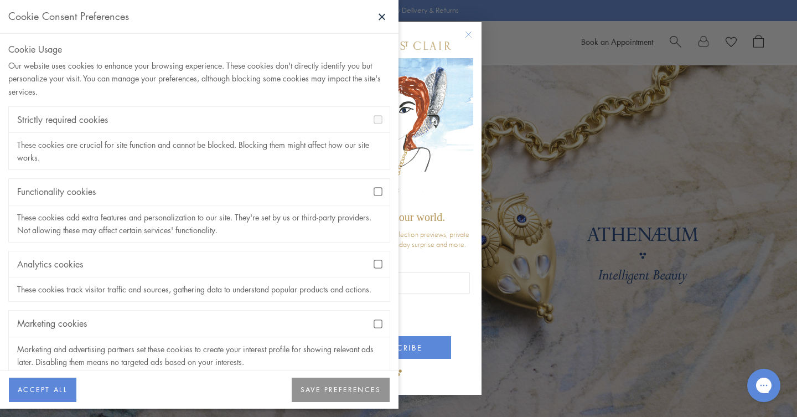 This screenshot has height=417, width=797. I want to click on div: Analytics cookies, so click(199, 264).